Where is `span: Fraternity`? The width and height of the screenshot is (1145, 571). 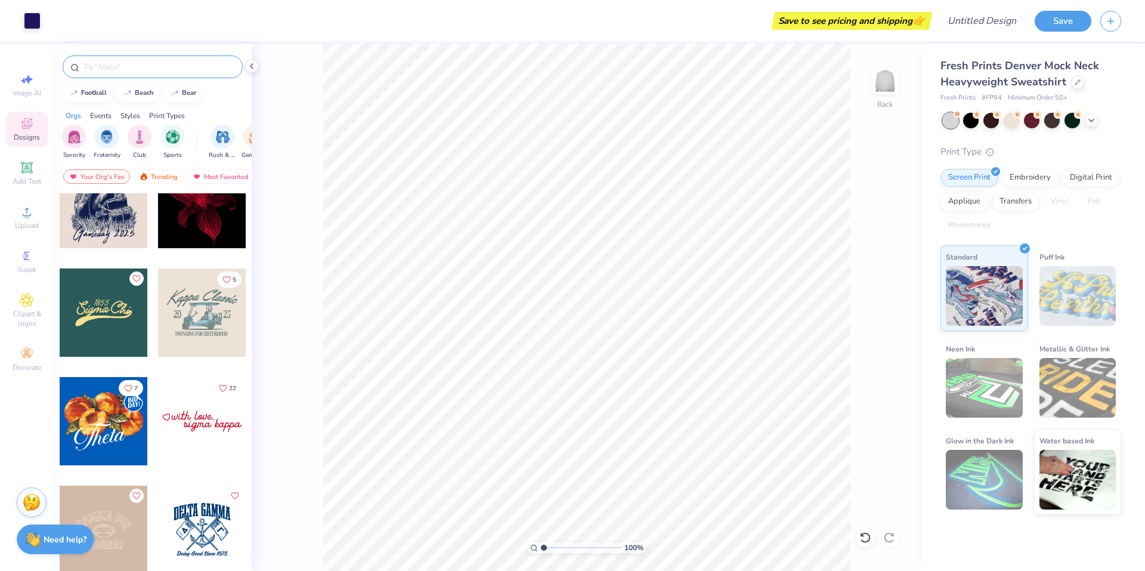
span: Fraternity is located at coordinates (107, 155).